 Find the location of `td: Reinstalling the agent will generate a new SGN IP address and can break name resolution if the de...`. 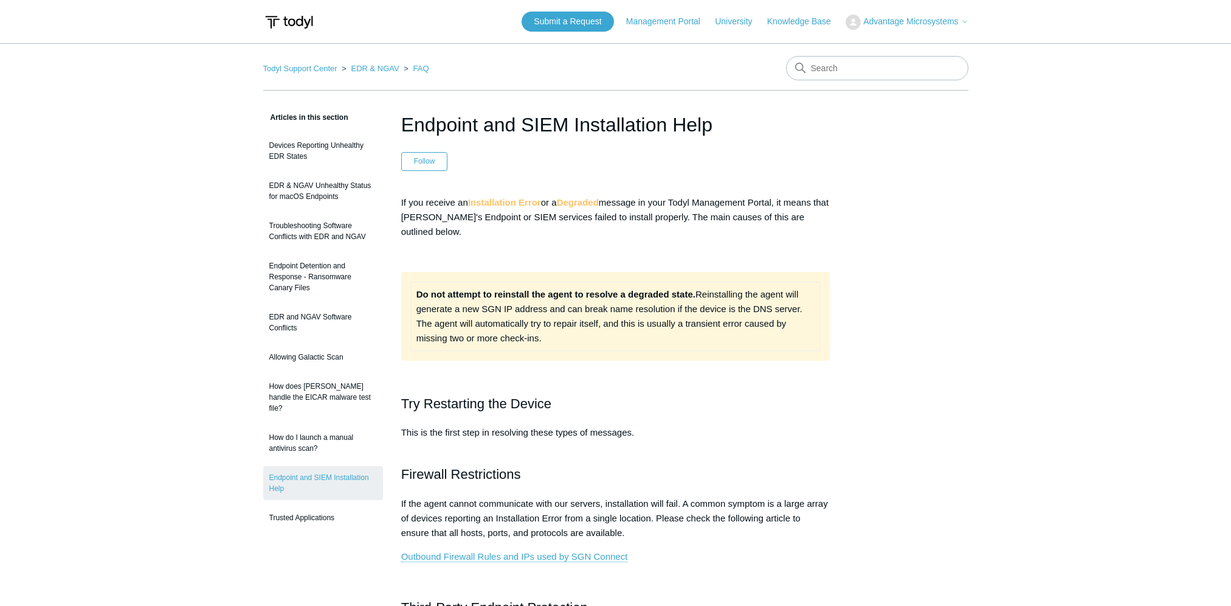

td: Reinstalling the agent will generate a new SGN IP address and can break name resolution if the de... is located at coordinates (615, 316).